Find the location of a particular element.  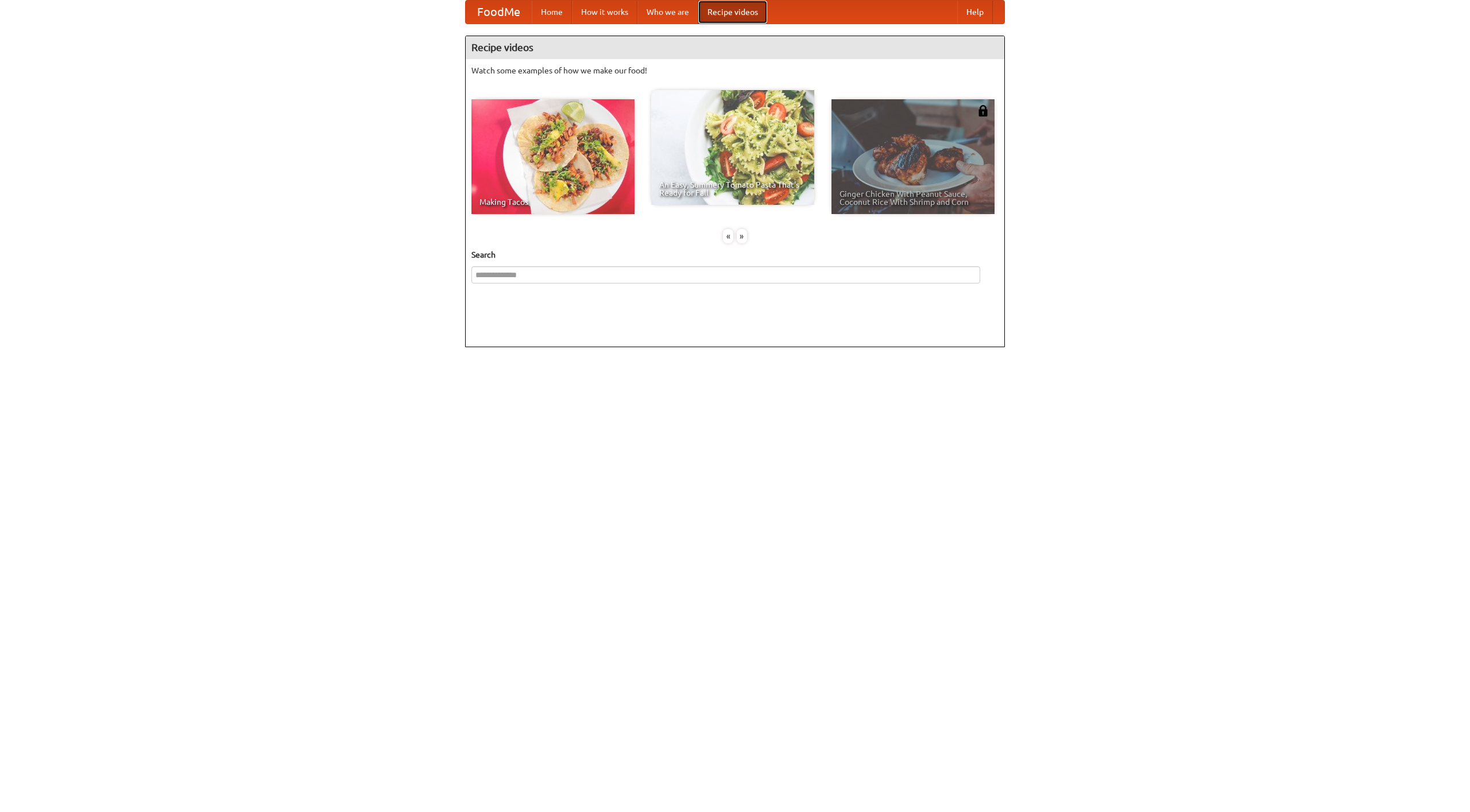

a: How it works is located at coordinates (604, 12).